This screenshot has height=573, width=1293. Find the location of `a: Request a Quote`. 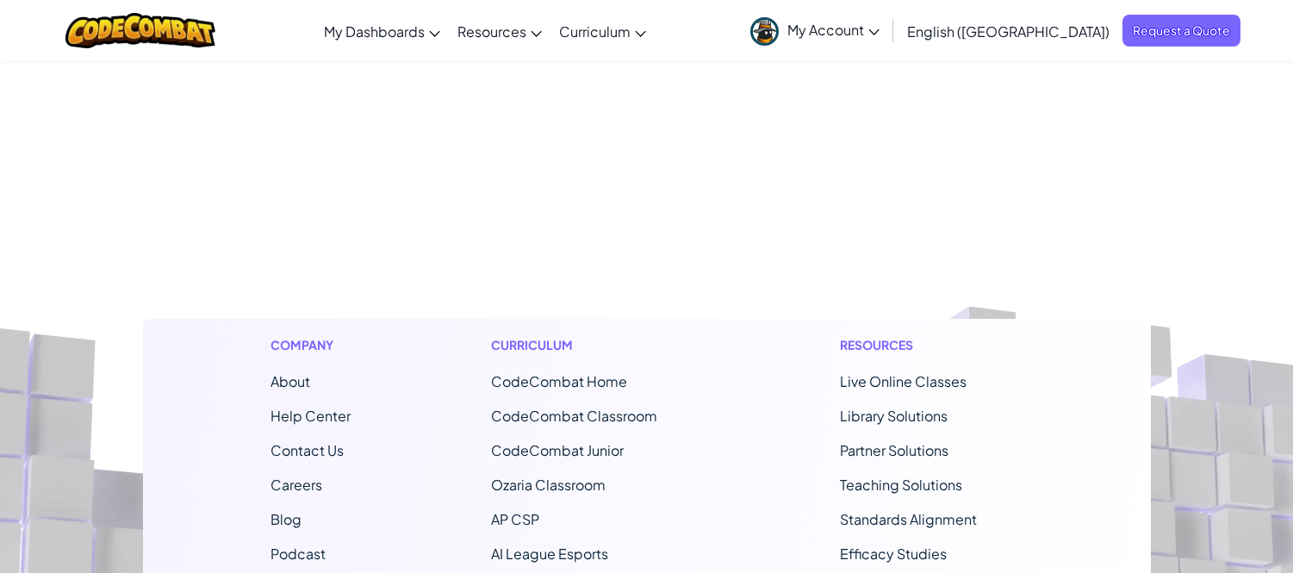

a: Request a Quote is located at coordinates (1181, 30).